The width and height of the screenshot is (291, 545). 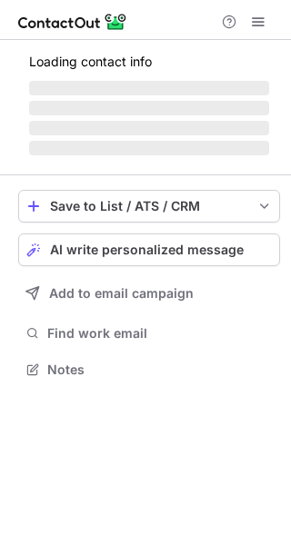 I want to click on span: AI write personalized message, so click(x=146, y=250).